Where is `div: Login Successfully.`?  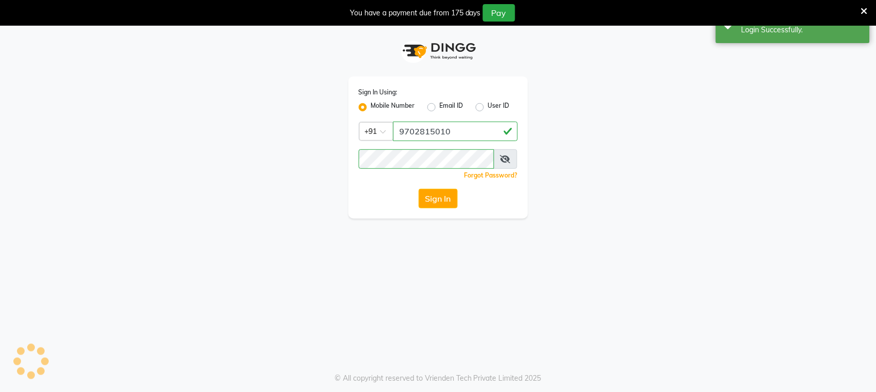
div: Login Successfully. is located at coordinates (802, 30).